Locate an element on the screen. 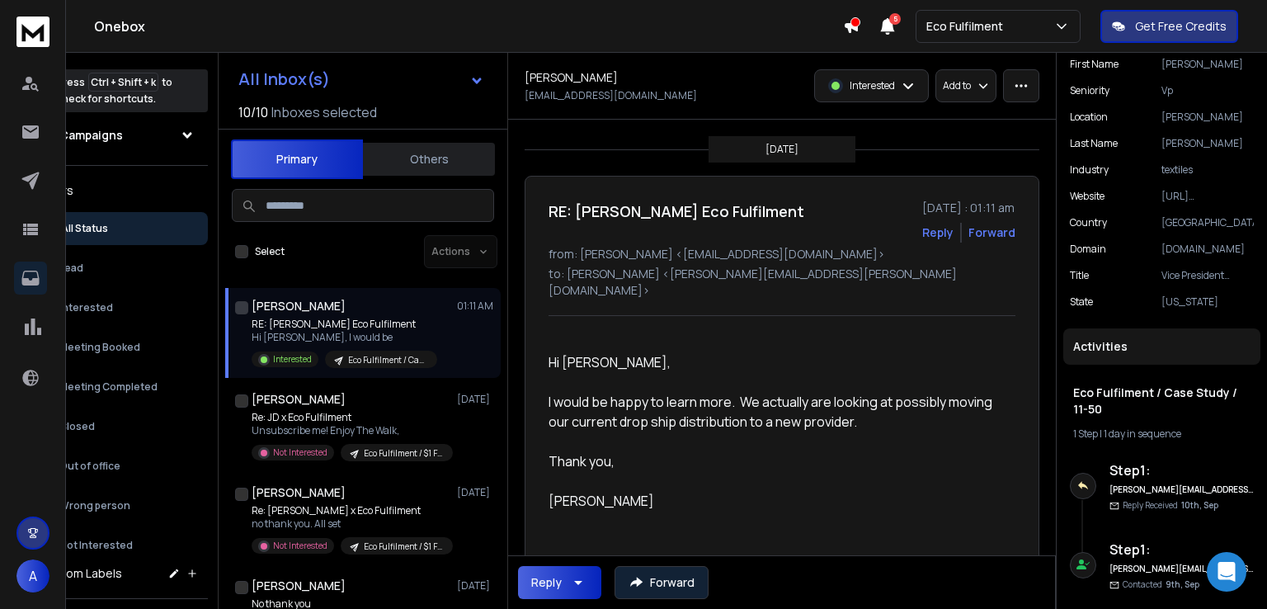 The width and height of the screenshot is (1267, 609). p: Interested is located at coordinates (292, 359).